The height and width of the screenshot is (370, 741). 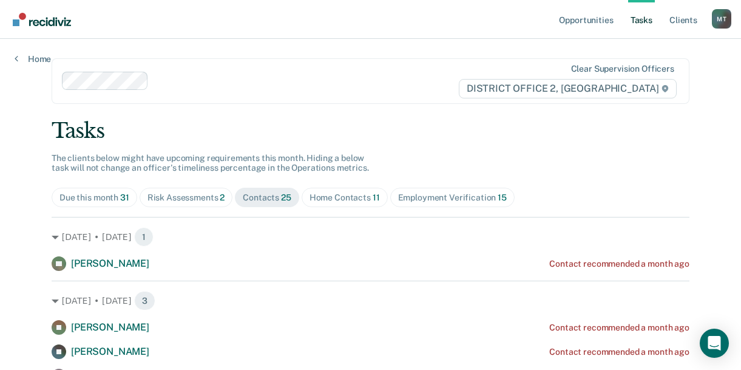 What do you see at coordinates (623, 69) in the screenshot?
I see `div: Clear supervision officers` at bounding box center [623, 69].